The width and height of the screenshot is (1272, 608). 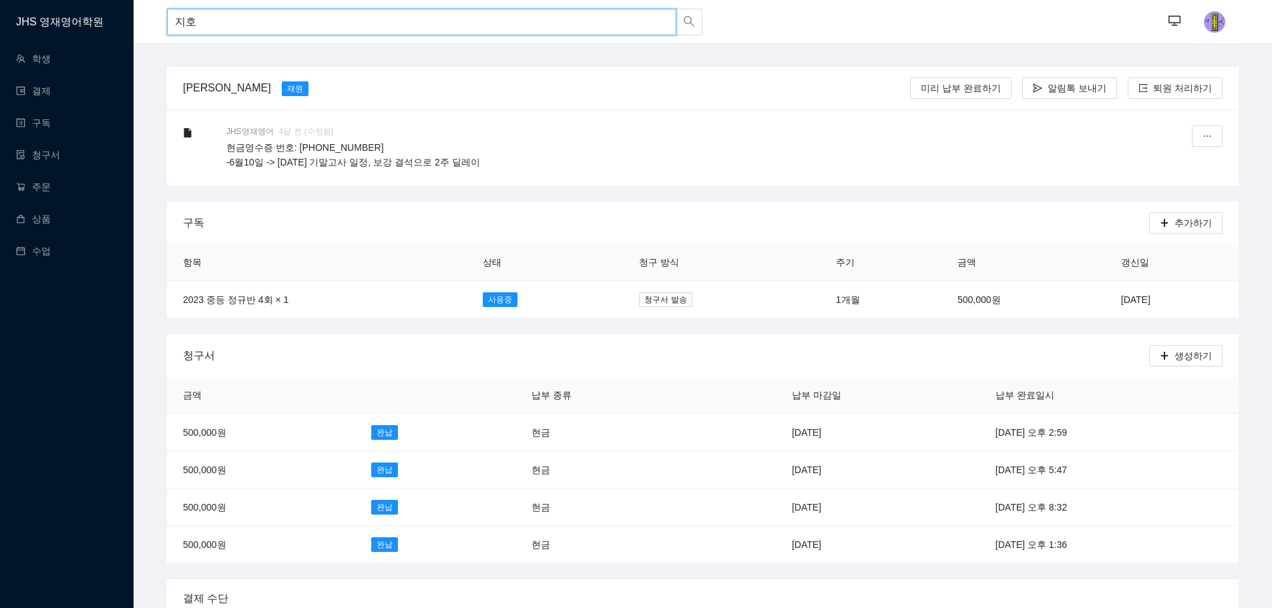 What do you see at coordinates (33, 123) in the screenshot?
I see `a: profile구독` at bounding box center [33, 123].